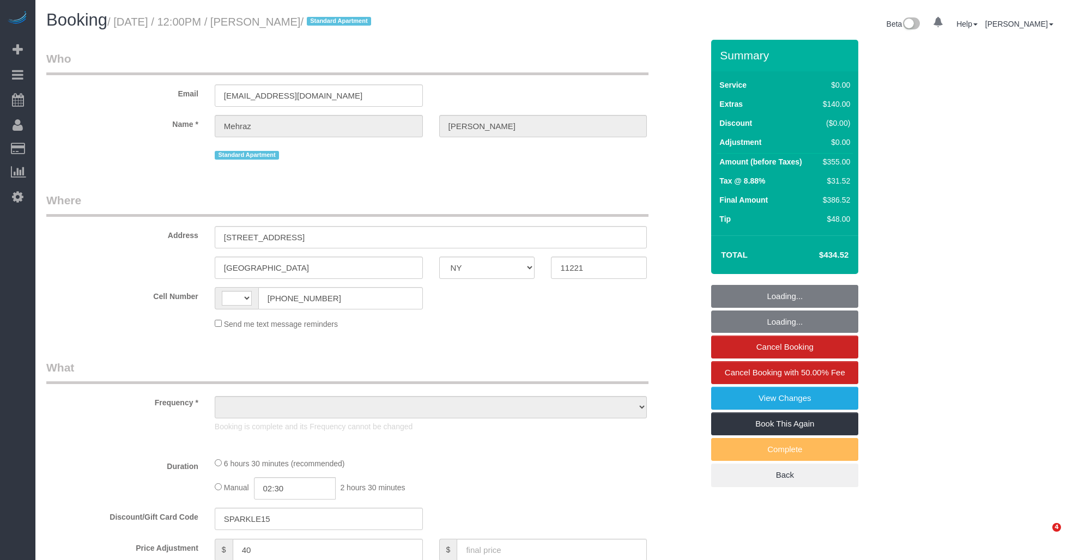  I want to click on label: Frequency *, so click(122, 400).